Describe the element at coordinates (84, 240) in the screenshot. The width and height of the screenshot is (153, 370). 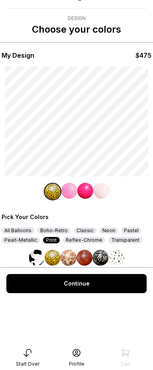
I see `div: Reflex-Chrome` at that location.